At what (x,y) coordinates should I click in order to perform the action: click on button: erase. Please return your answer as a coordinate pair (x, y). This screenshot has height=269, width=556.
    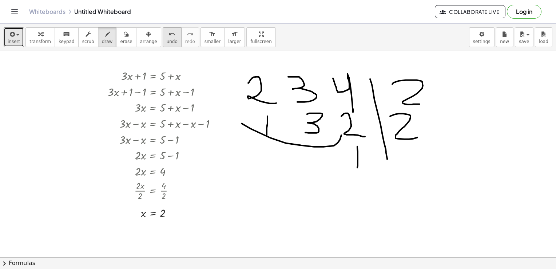
    Looking at the image, I should click on (126, 37).